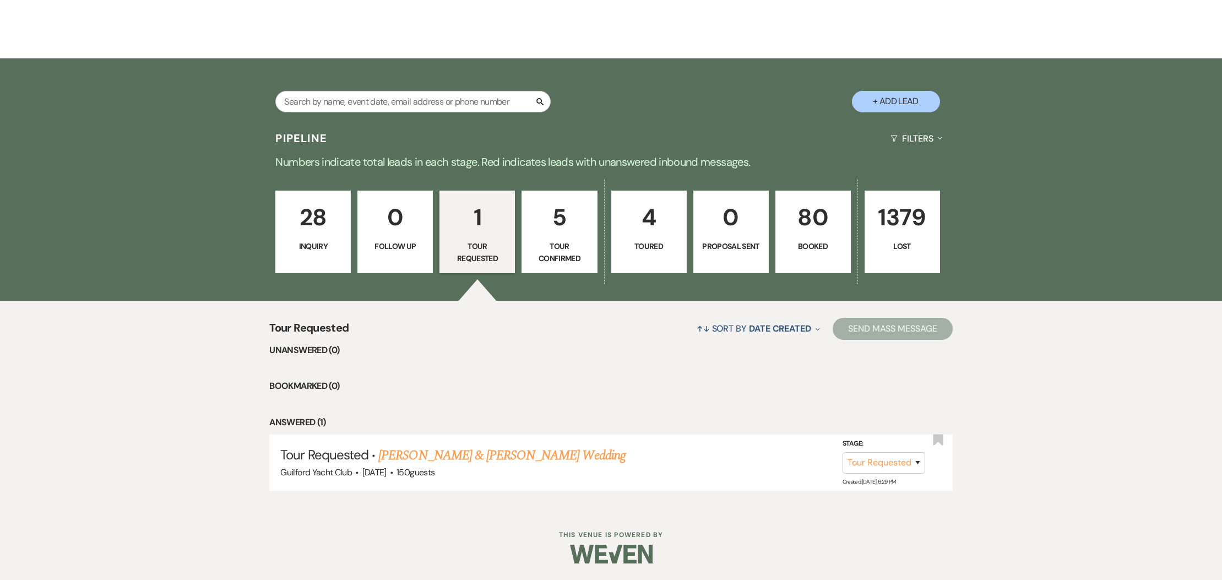 Image resolution: width=1222 pixels, height=580 pixels. I want to click on p: Lost, so click(902, 246).